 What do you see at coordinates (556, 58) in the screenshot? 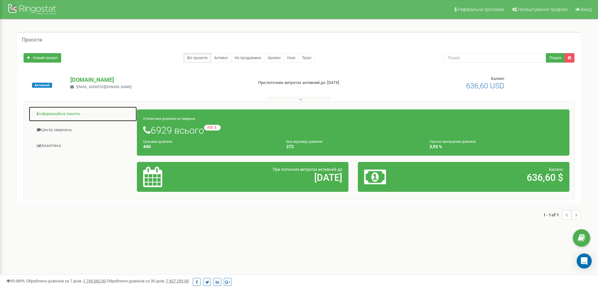
I see `button: Пошук` at bounding box center [556, 58].